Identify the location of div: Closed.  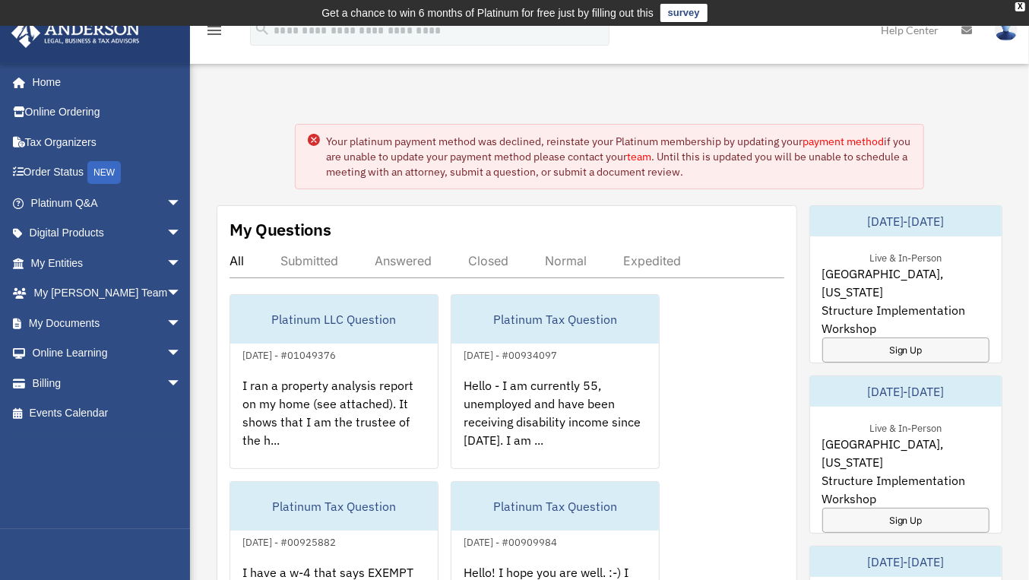
(488, 261).